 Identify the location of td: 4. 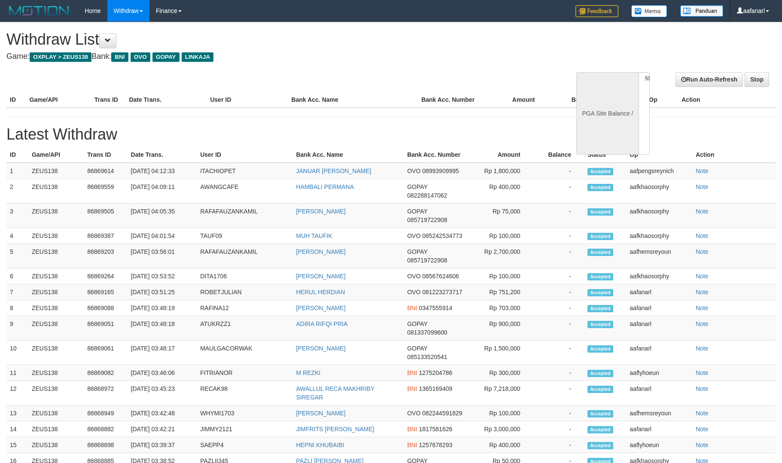
(17, 236).